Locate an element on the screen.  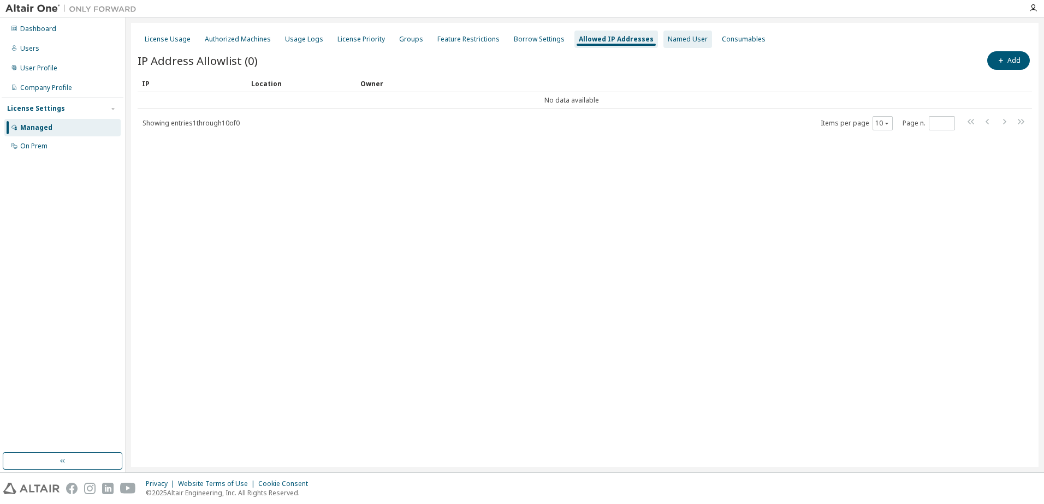
div: License Settings is located at coordinates (36, 109).